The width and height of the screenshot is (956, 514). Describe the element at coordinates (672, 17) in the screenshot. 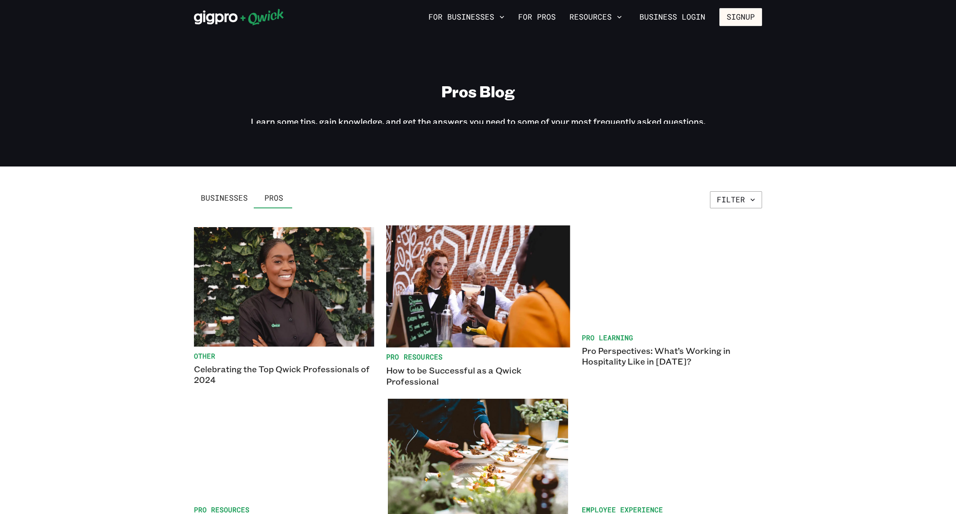

I see `a: Business Login` at that location.